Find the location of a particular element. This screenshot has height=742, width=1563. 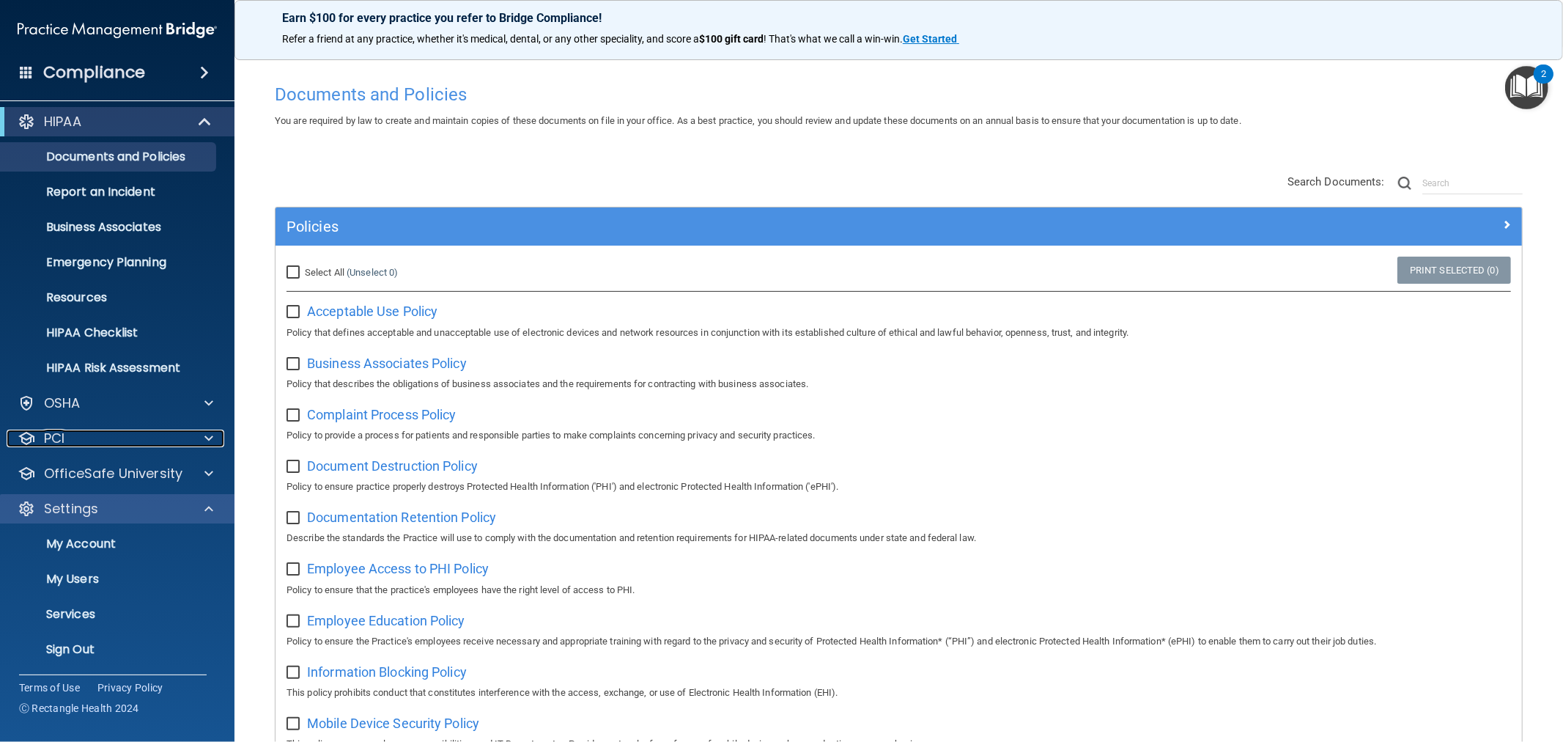

p: Business Associates is located at coordinates (109, 227).